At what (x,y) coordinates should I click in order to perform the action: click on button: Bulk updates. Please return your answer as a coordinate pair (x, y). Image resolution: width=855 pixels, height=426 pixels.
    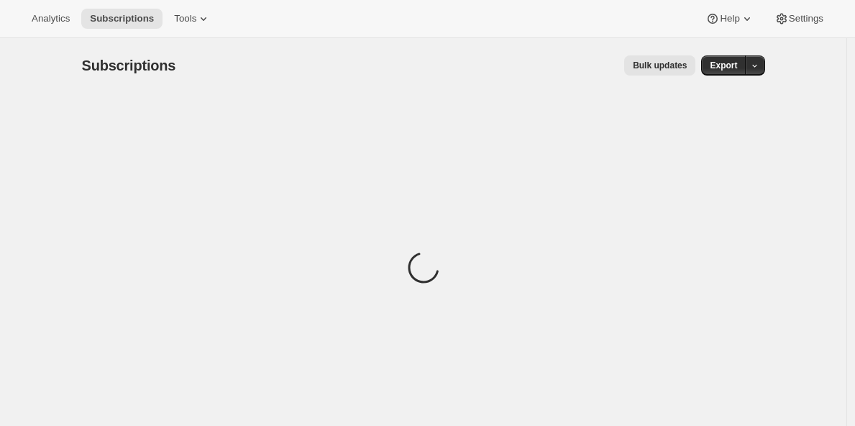
    Looking at the image, I should click on (660, 65).